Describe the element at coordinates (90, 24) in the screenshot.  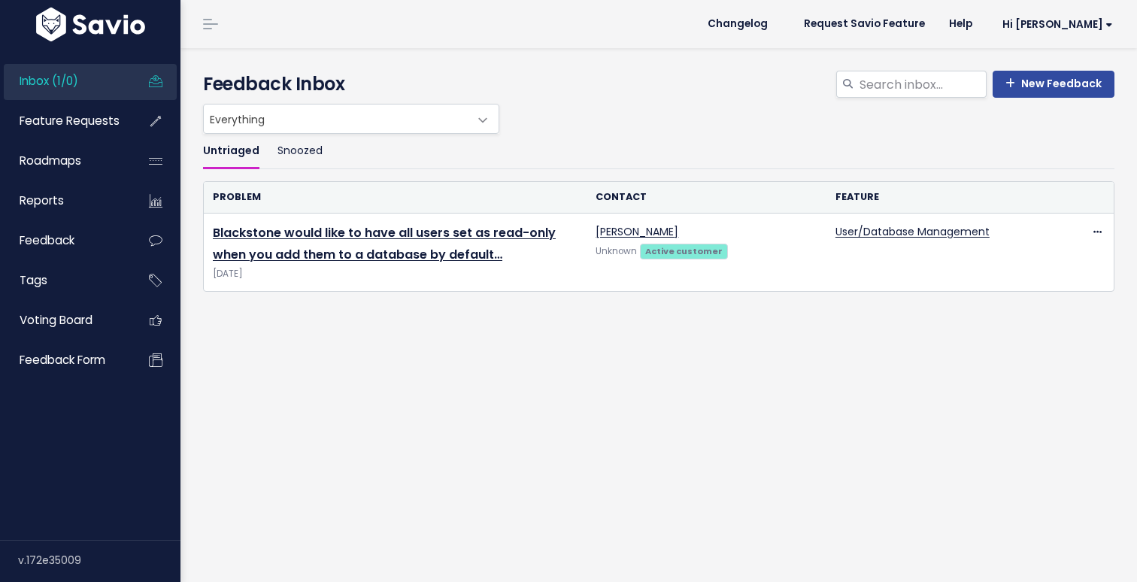
I see `img: logo-white.9d6f32f41409.svg` at that location.